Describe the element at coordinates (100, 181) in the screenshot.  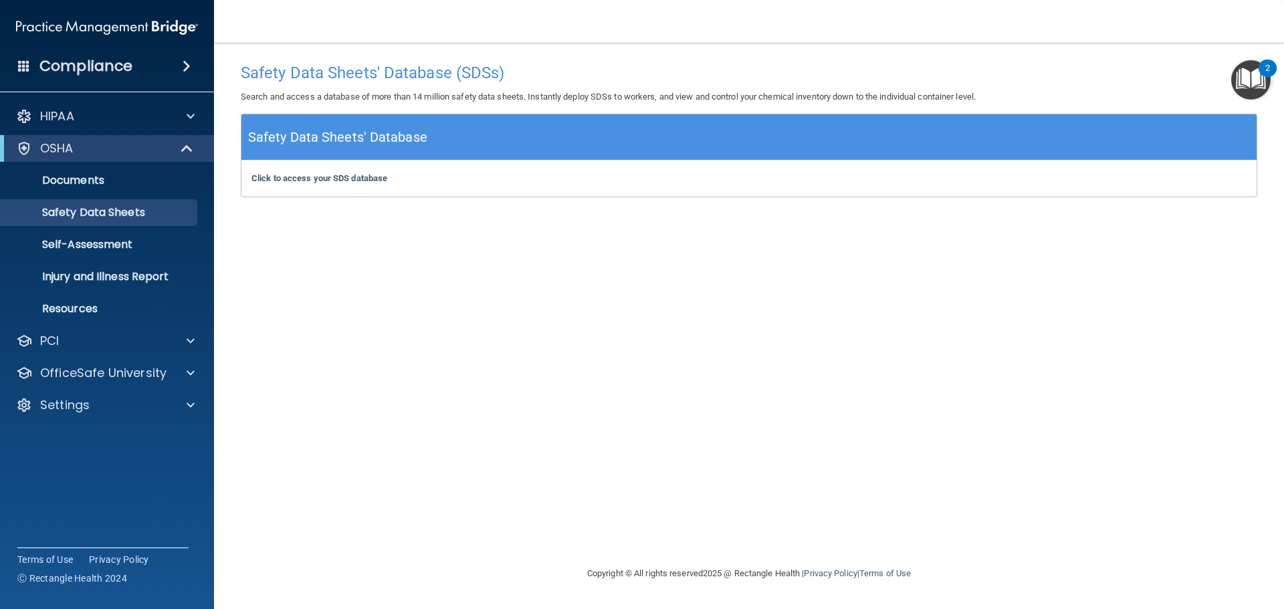
I see `p: Documents` at that location.